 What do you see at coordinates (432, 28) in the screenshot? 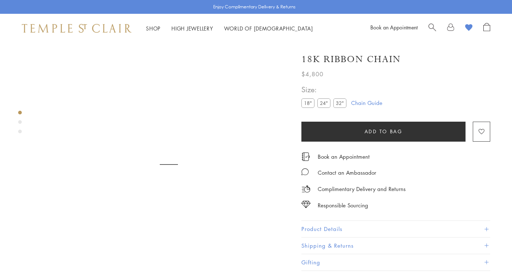
I see `a: Search` at bounding box center [432, 28].